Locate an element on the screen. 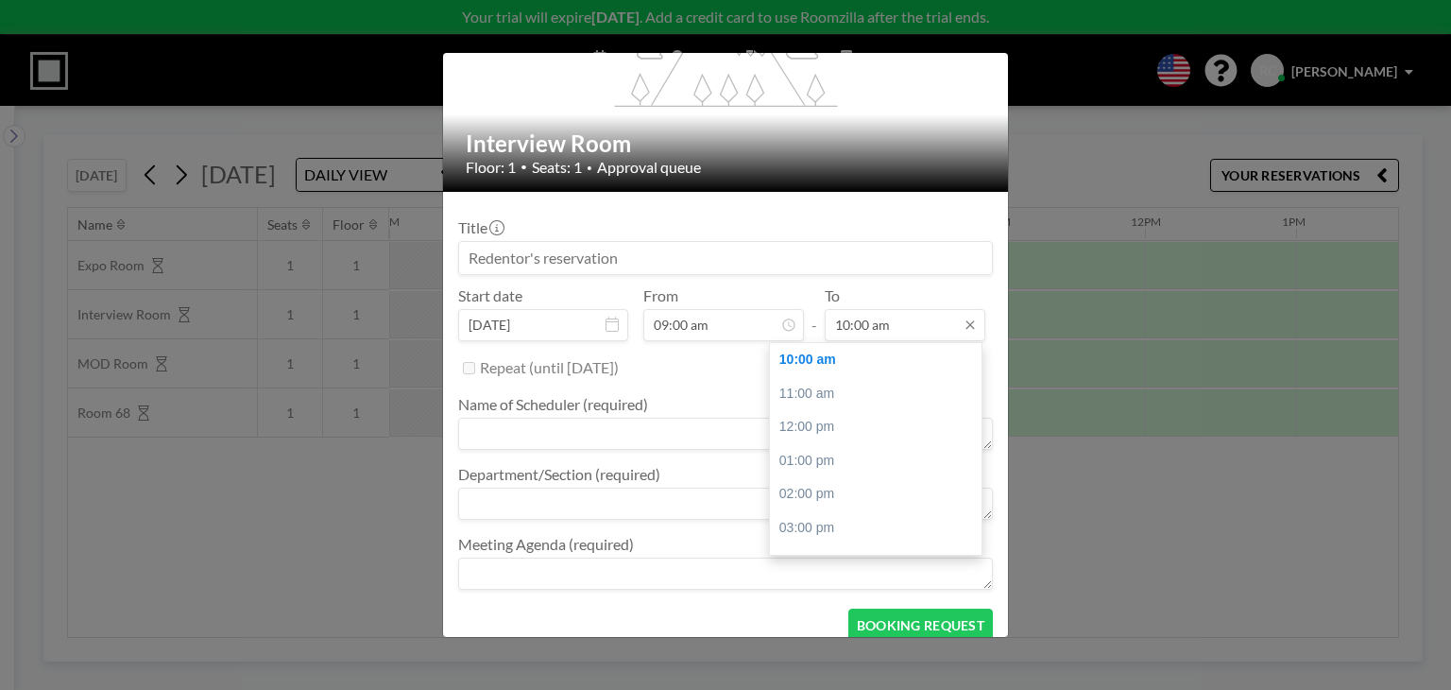  div: 01:00 pm is located at coordinates (881, 461).